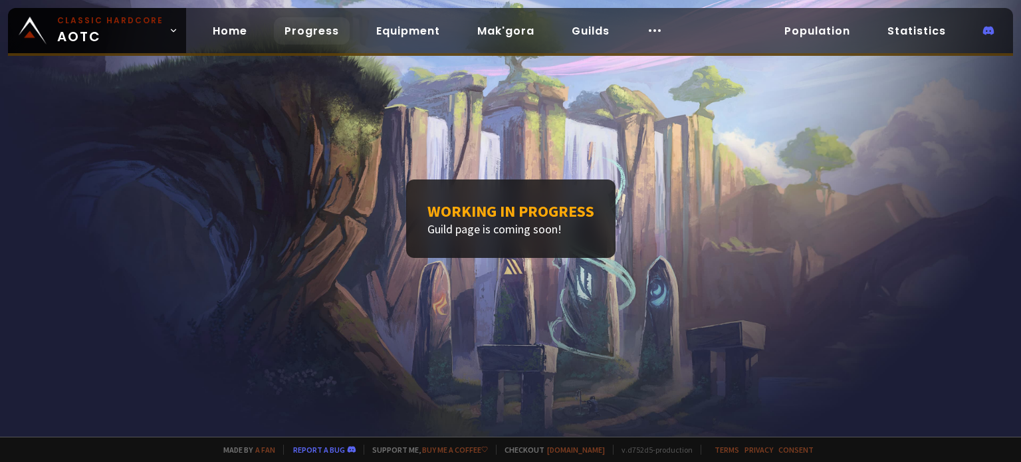  What do you see at coordinates (110, 21) in the screenshot?
I see `small: Classic Hardcore` at bounding box center [110, 21].